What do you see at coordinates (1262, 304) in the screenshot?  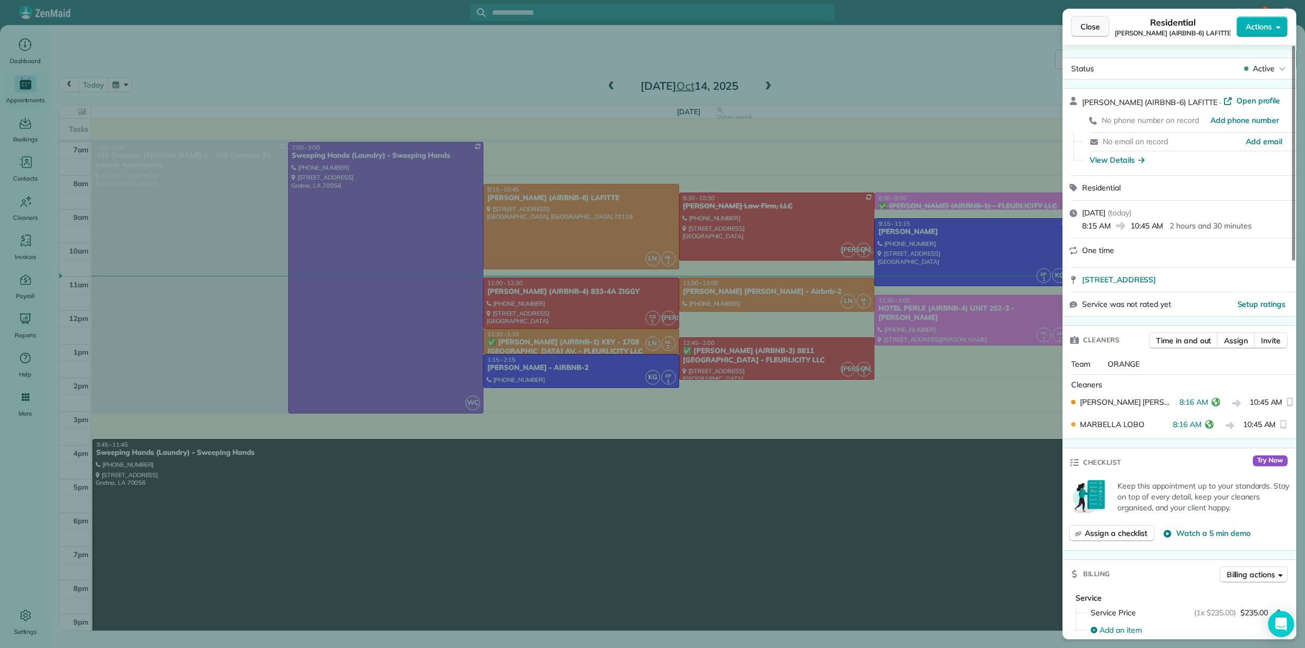 I see `button: Setup ratings` at bounding box center [1262, 304].